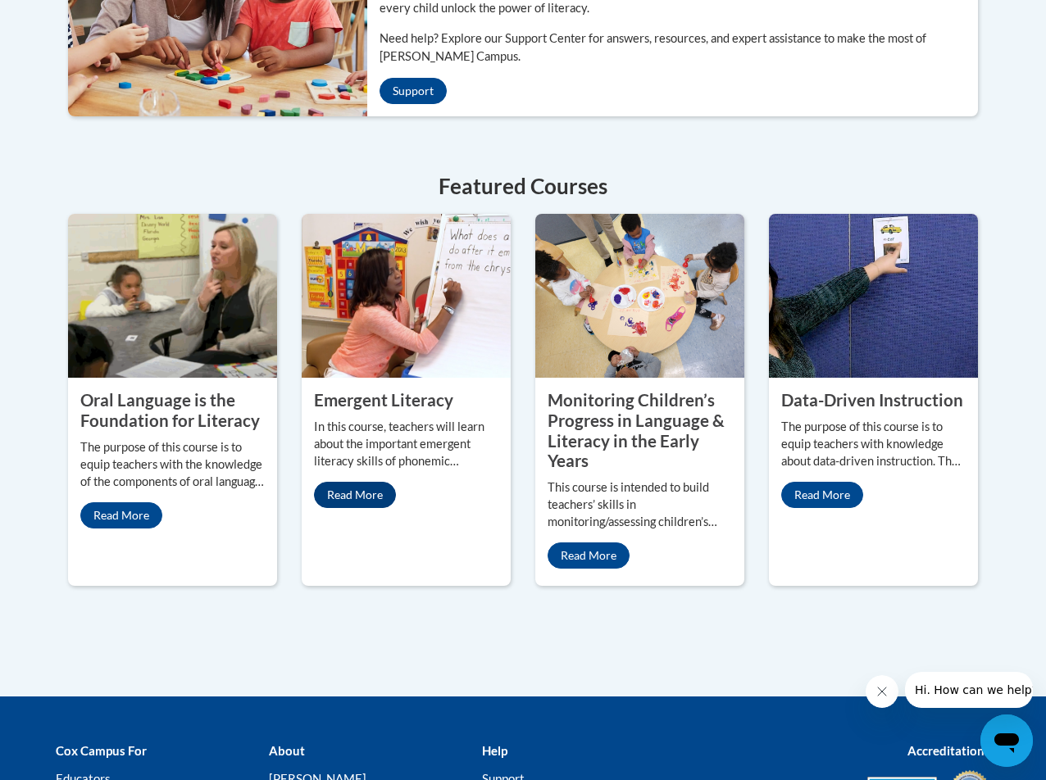  What do you see at coordinates (873, 444) in the screenshot?
I see `p: The purpose of this course is to equip teachers with knowledge about data-driven instruction. The...` at bounding box center [873, 444].